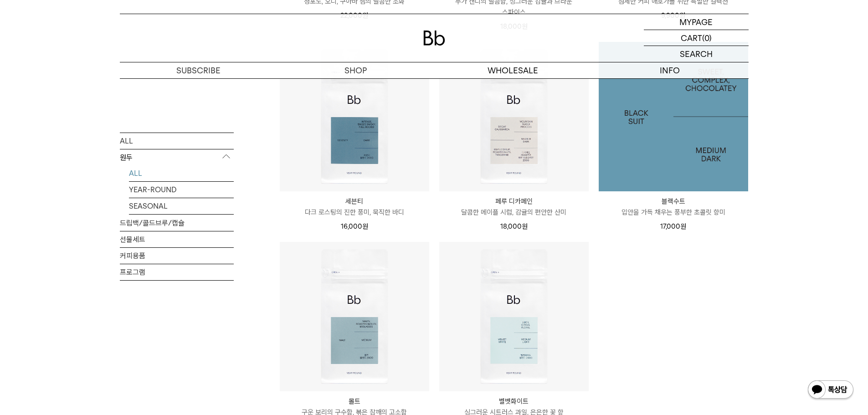  I want to click on p: 페루 디카페인, so click(514, 201).